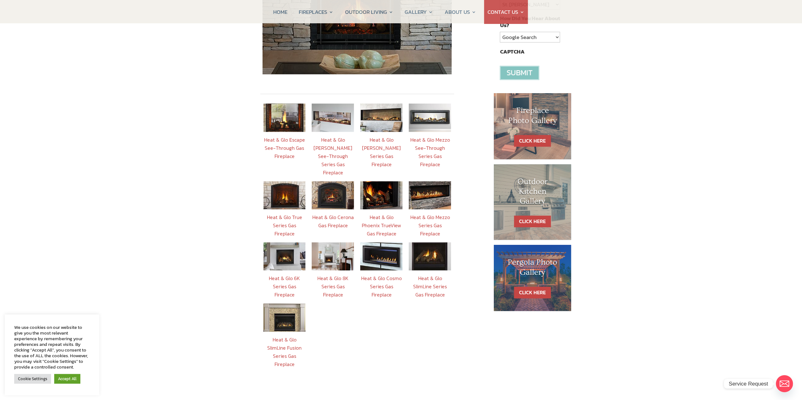 The image size is (802, 400). I want to click on img: Cerona_36_-Photo_Angle_Room_CReilmann_110744_195x177, so click(333, 195).